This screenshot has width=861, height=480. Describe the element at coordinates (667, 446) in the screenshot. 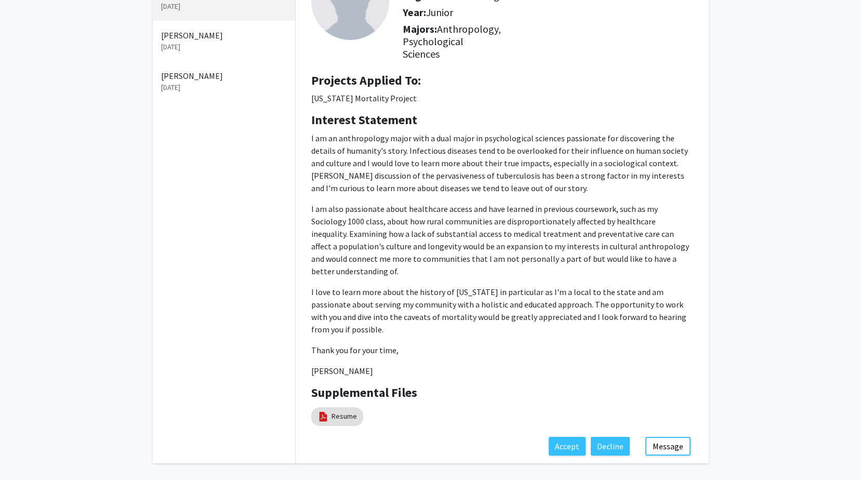

I see `button: Message` at that location.